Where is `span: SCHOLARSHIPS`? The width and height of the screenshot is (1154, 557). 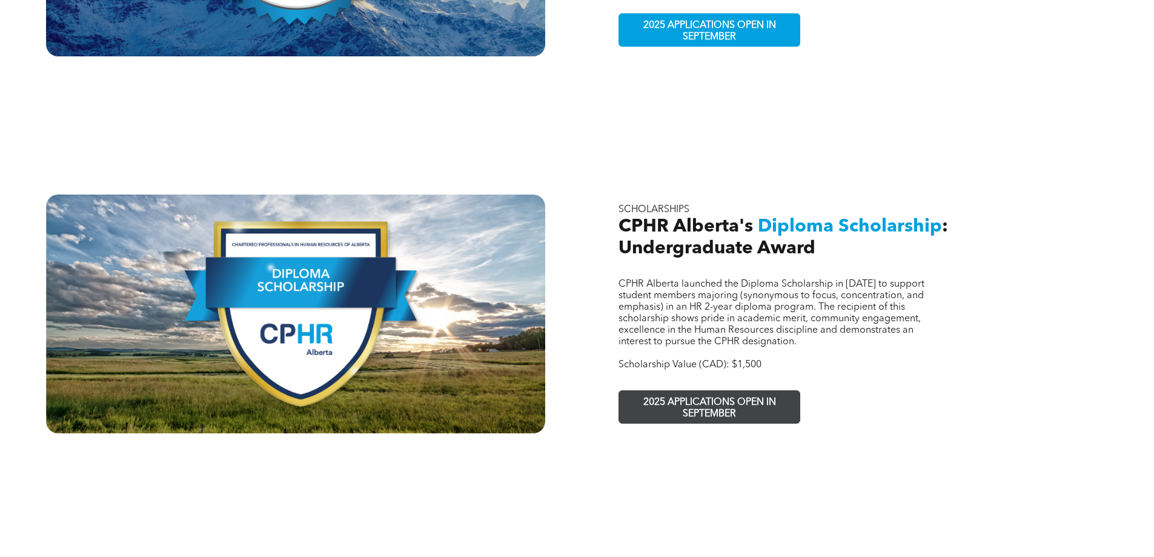
span: SCHOLARSHIPS is located at coordinates (654, 210).